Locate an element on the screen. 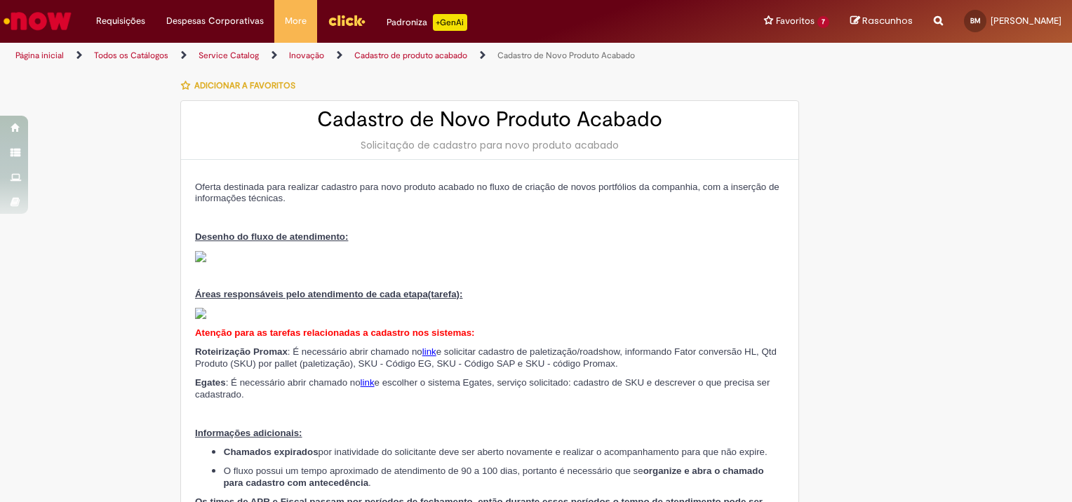  span: Desenho do fluxo de atendimento: is located at coordinates (271, 236).